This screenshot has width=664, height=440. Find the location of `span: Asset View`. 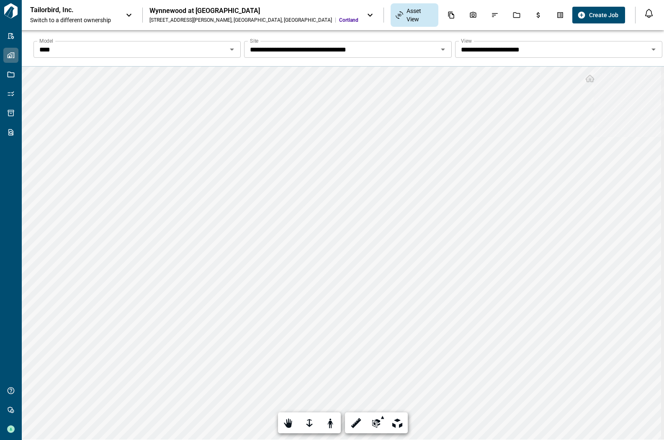

span: Asset View is located at coordinates (420, 15).